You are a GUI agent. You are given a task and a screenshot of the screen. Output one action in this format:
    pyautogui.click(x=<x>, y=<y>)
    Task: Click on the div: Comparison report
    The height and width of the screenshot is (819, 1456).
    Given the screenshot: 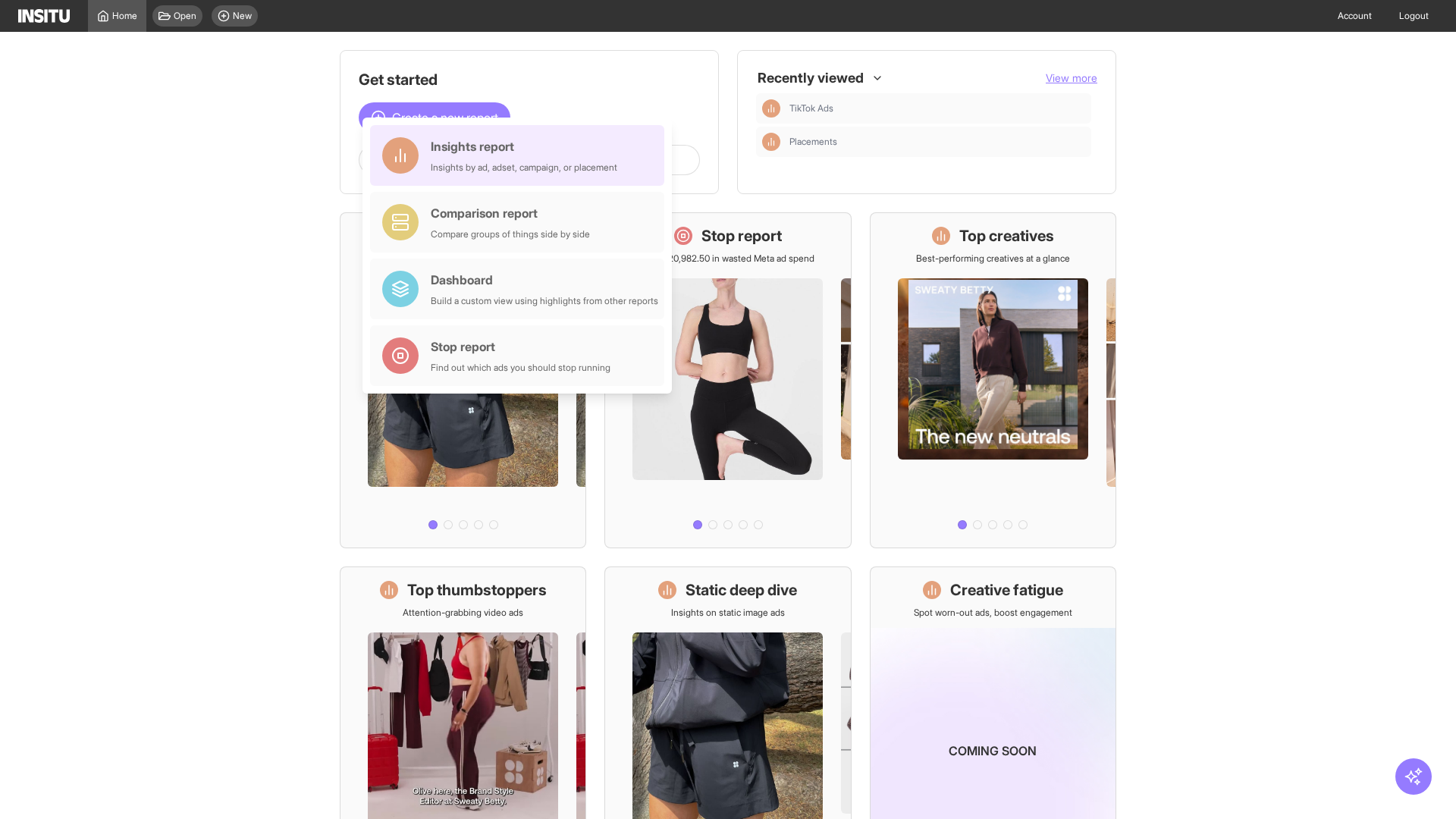 What is the action you would take?
    pyautogui.click(x=510, y=213)
    